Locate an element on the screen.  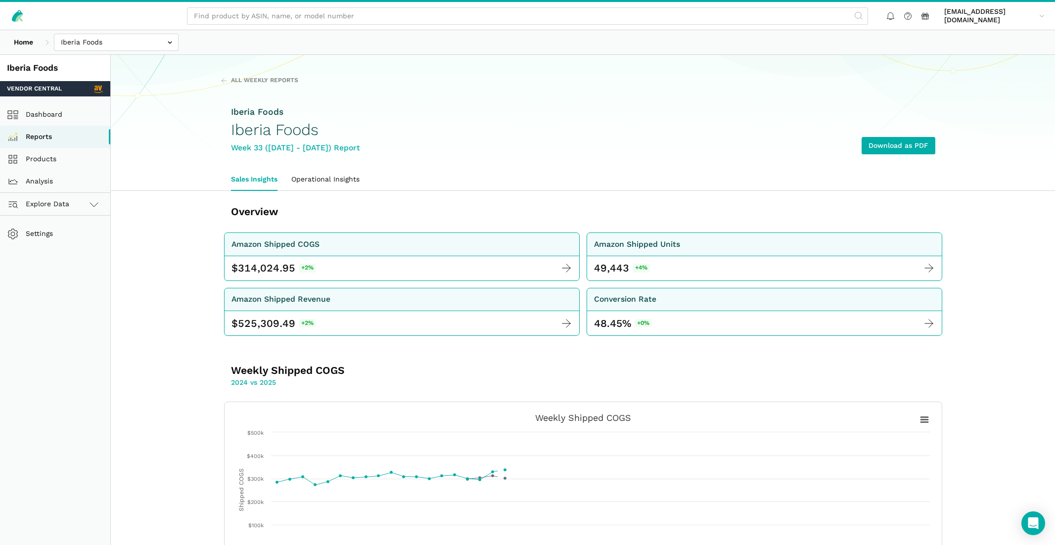
span: 525,309.49 is located at coordinates (267, 324).